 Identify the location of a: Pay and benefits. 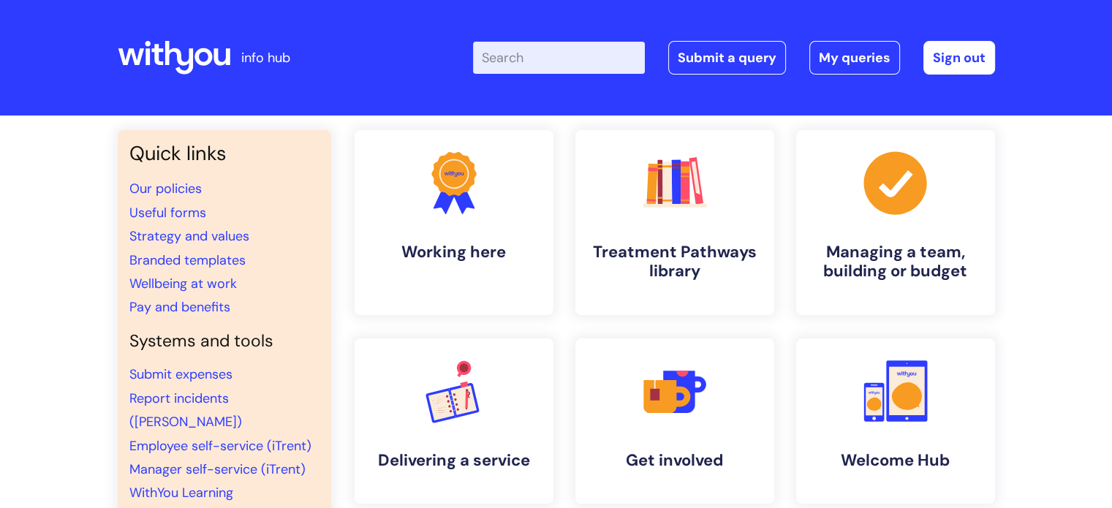
(180, 307).